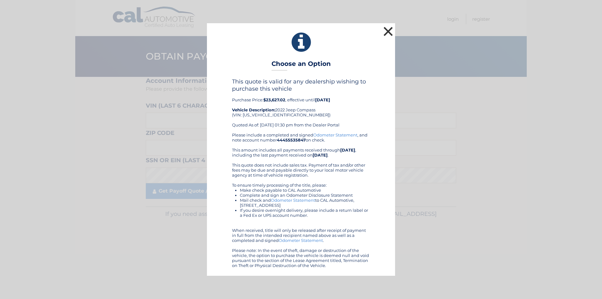  I want to click on h3: Choose an Option, so click(301, 65).